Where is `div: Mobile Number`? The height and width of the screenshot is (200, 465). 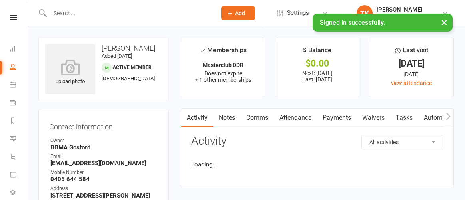 div: Mobile Number is located at coordinates (104, 173).